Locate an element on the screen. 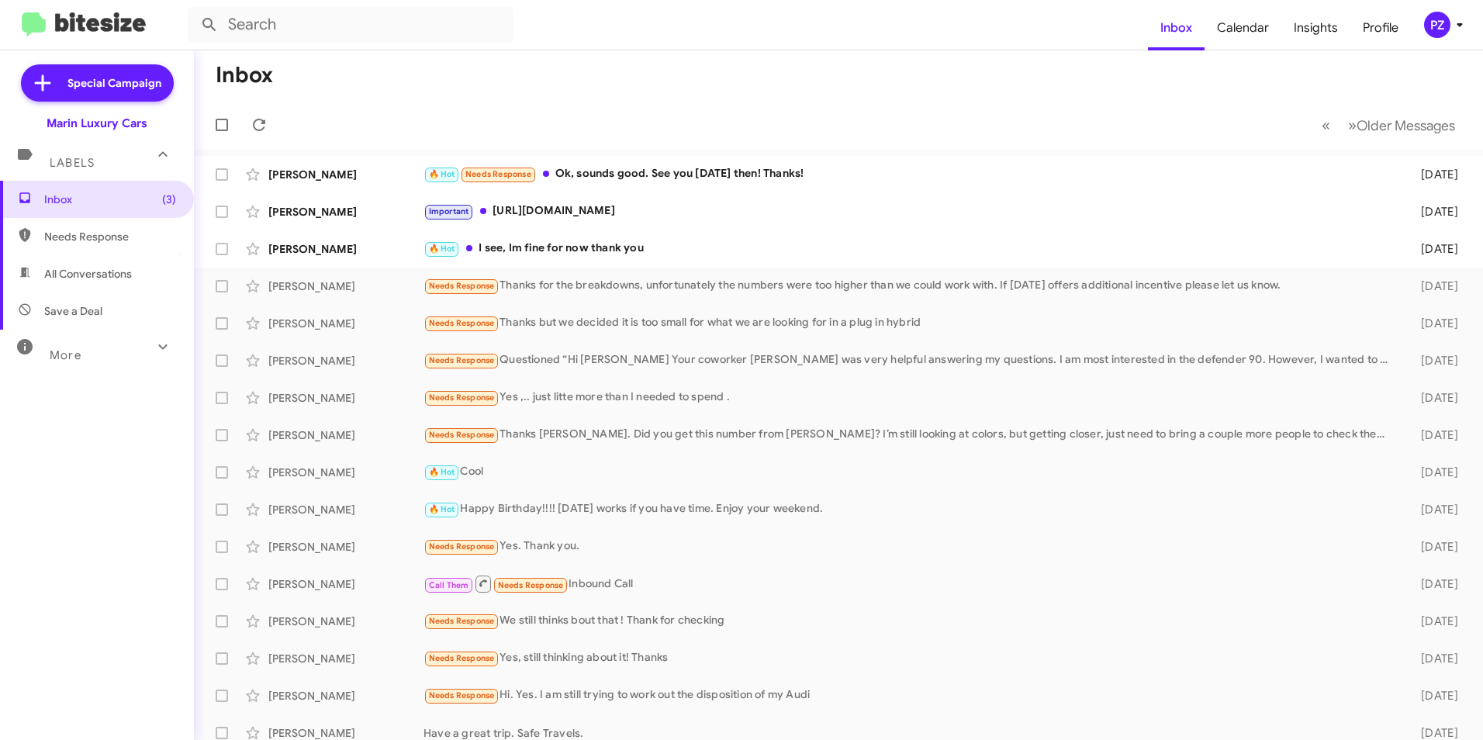 The height and width of the screenshot is (740, 1483). div: Inbound Call is located at coordinates (910, 583).